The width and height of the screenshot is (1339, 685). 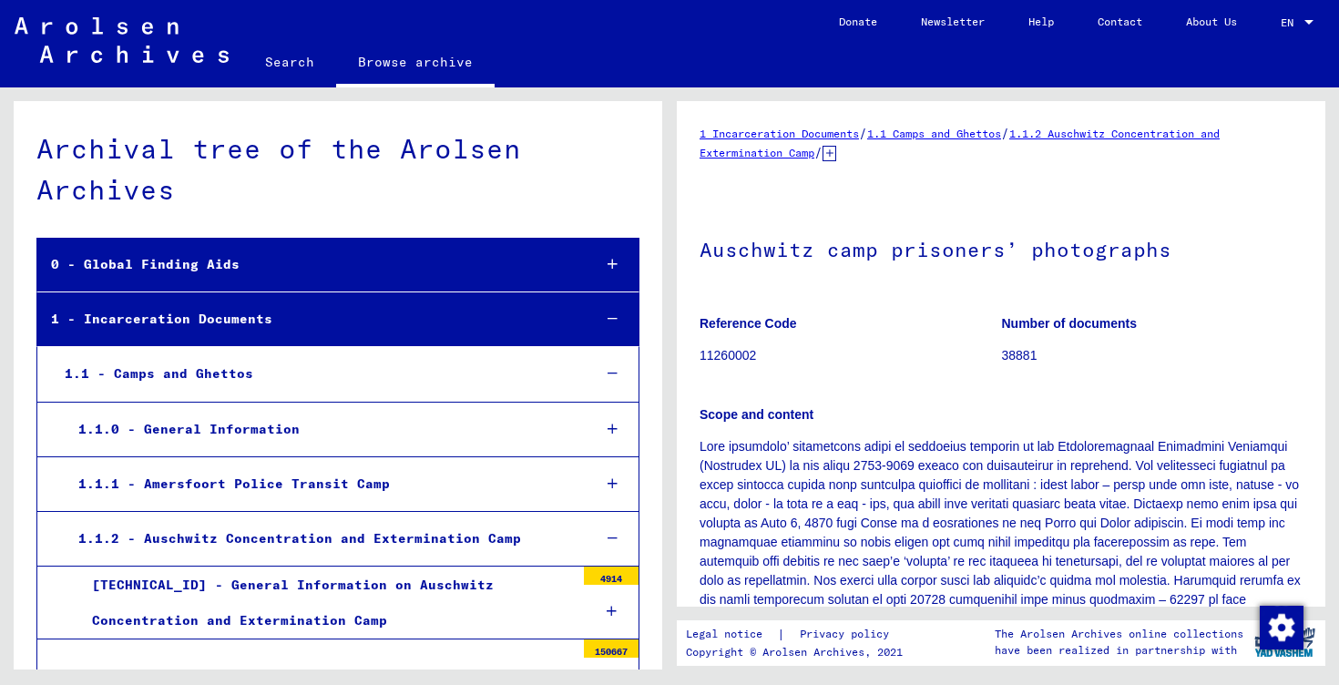 What do you see at coordinates (1152, 355) in the screenshot?
I see `p: 38881` at bounding box center [1152, 355].